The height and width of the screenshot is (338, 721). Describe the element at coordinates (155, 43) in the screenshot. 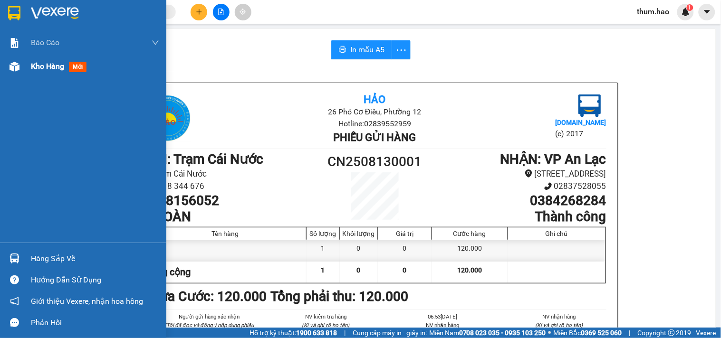

I see `span: down` at that location.